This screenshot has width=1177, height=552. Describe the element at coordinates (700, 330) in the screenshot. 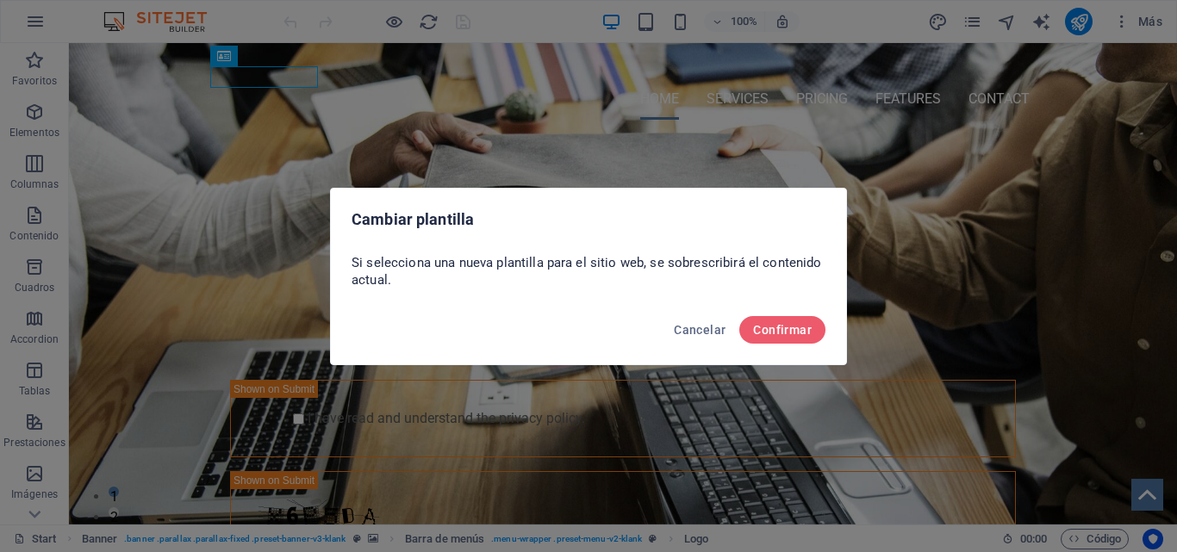

I see `span: Cancelar` at that location.